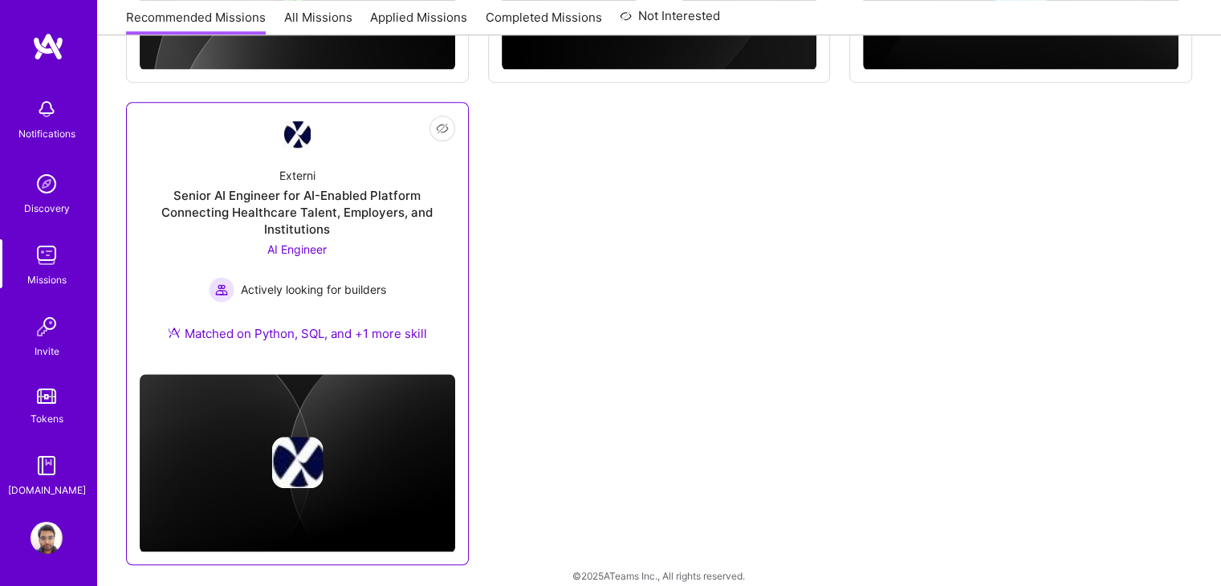 This screenshot has height=586, width=1221. I want to click on img: Invite, so click(47, 327).